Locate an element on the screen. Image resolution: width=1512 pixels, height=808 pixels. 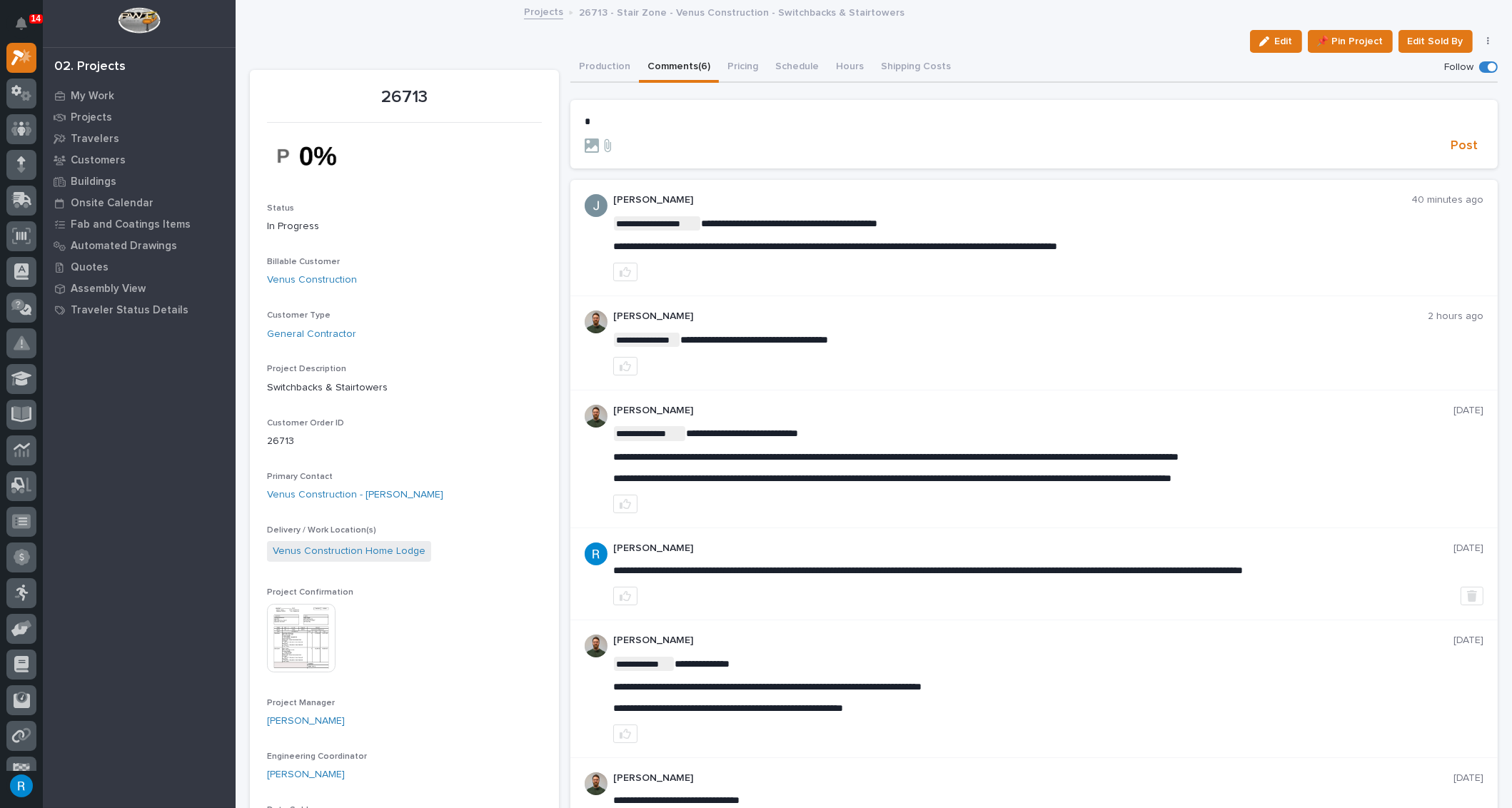
button: Schedule is located at coordinates (797, 68).